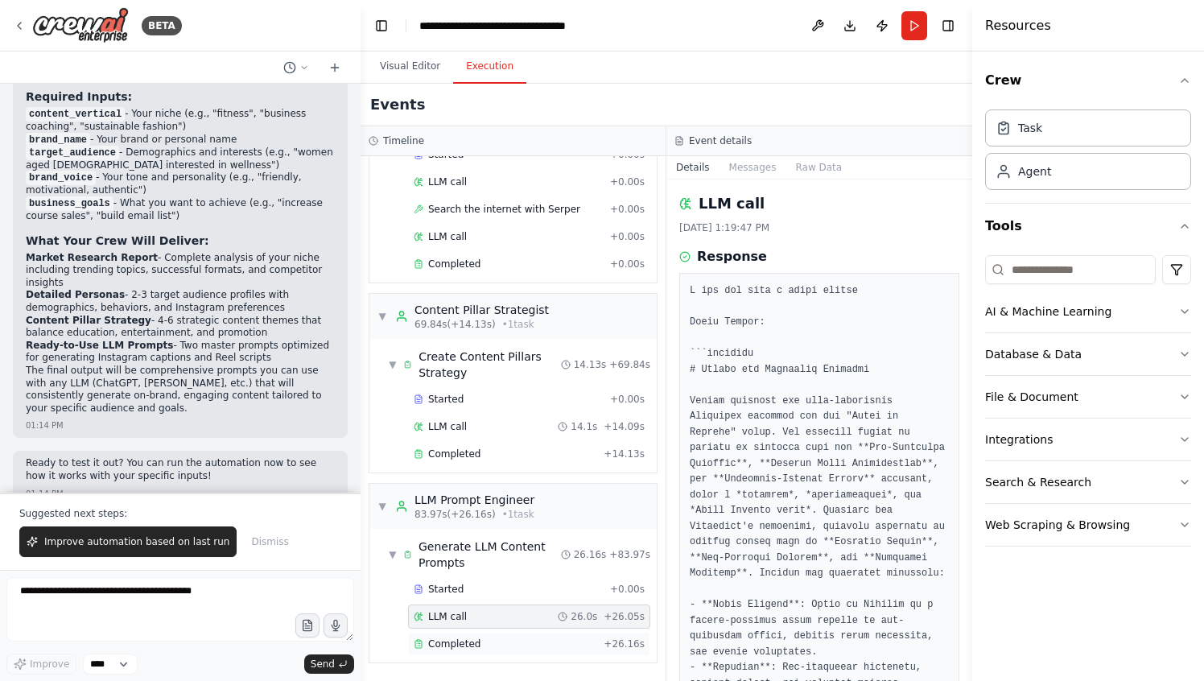  Describe the element at coordinates (1034, 171) in the screenshot. I see `div: Agent` at that location.